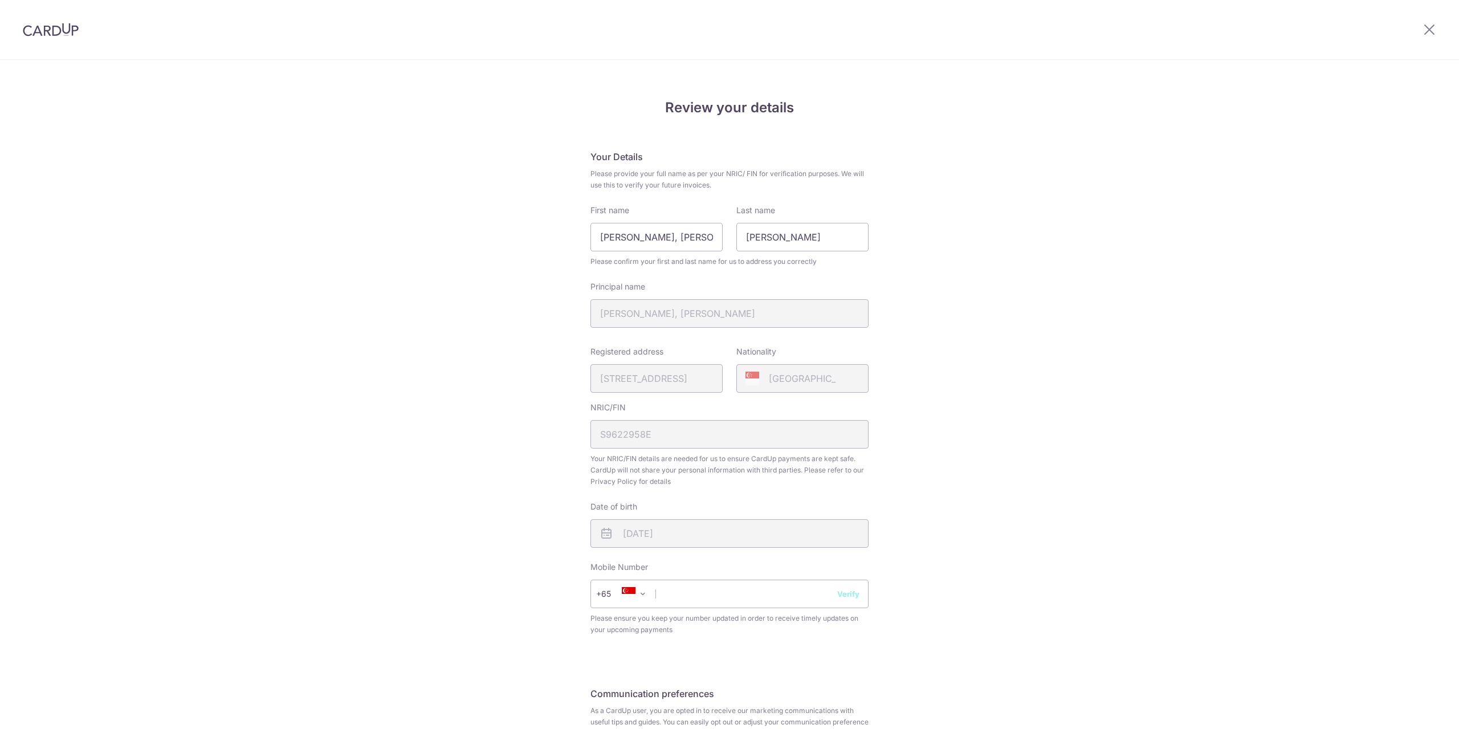 The width and height of the screenshot is (1459, 729). Describe the element at coordinates (756, 210) in the screenshot. I see `label: Last name` at that location.